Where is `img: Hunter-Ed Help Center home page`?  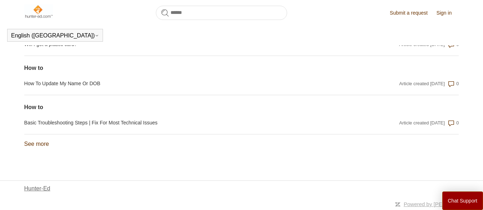 img: Hunter-Ed Help Center home page is located at coordinates (39, 11).